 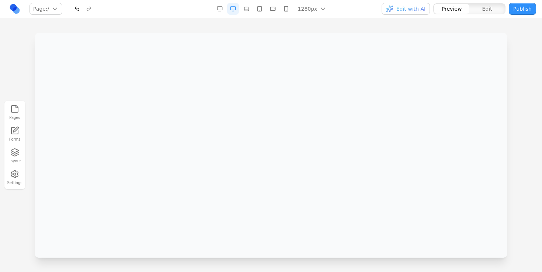 What do you see at coordinates (259, 9) in the screenshot?
I see `button: Tablet` at bounding box center [259, 9].